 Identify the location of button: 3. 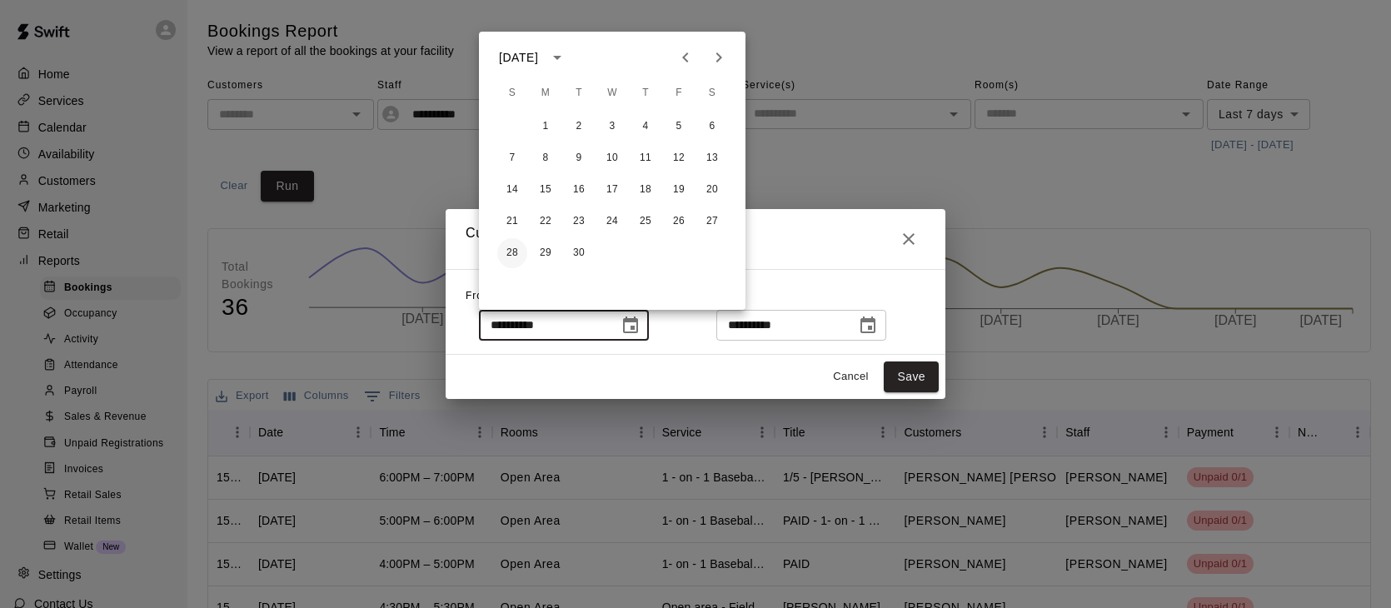
(612, 127).